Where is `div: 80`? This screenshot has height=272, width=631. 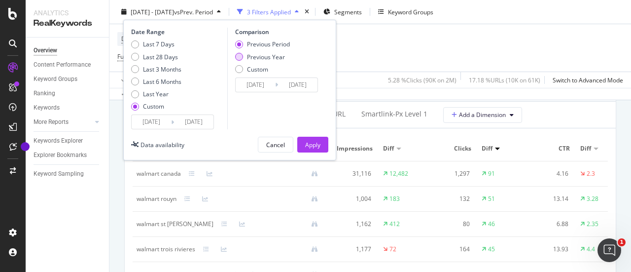
div: 80 is located at coordinates (451, 224).